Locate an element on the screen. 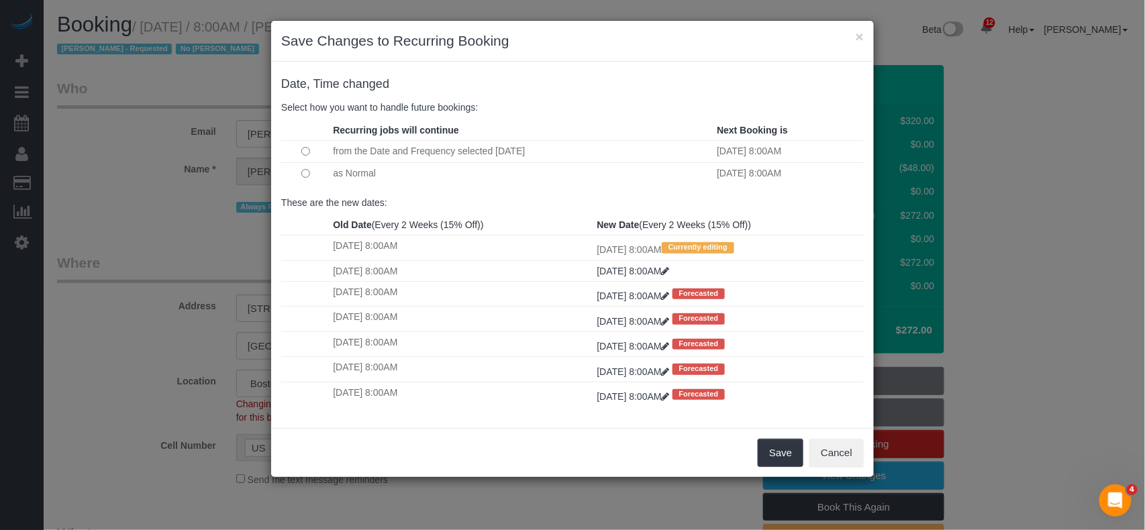 The width and height of the screenshot is (1145, 530). p: Select how you want to handle future bookings: is located at coordinates (572, 107).